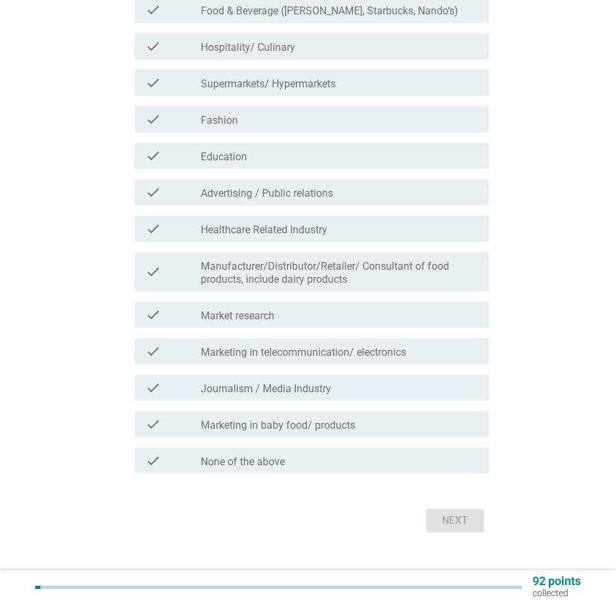 This screenshot has height=604, width=616. I want to click on label: Journalism / Media Industry, so click(266, 389).